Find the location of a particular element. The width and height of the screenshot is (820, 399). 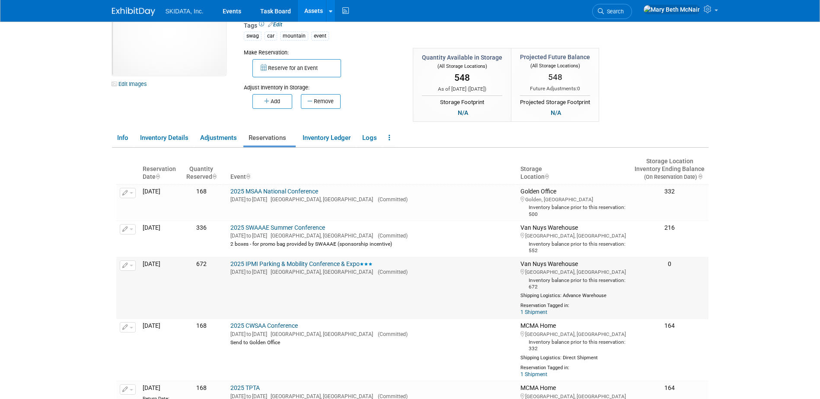

span: (On Reservation Date) is located at coordinates (667, 177).